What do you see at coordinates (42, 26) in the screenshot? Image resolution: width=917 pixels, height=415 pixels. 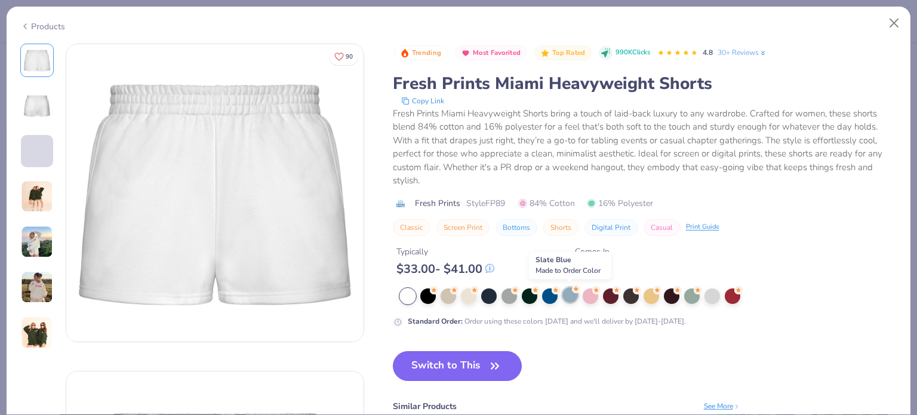 I see `div: Products` at bounding box center [42, 26].